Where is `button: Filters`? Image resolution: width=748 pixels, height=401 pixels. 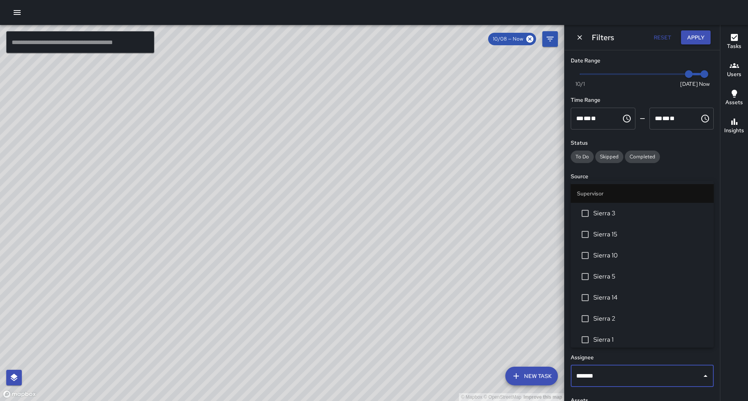
button: Filters is located at coordinates (550, 39).